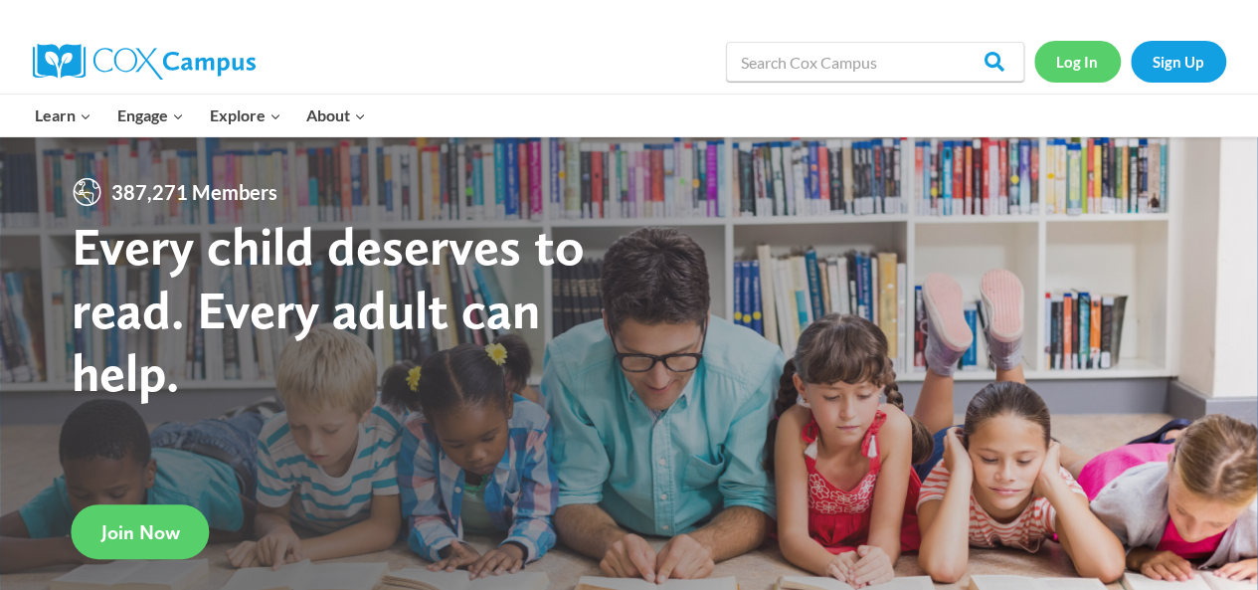 The width and height of the screenshot is (1258, 590). Describe the element at coordinates (1178, 61) in the screenshot. I see `a: Sign Up` at that location.